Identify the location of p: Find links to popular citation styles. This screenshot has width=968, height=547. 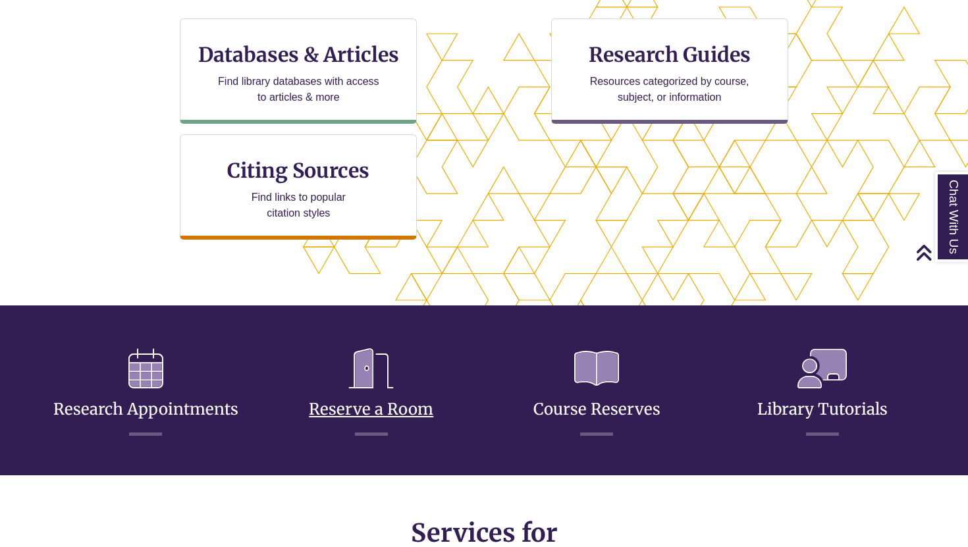
(298, 205).